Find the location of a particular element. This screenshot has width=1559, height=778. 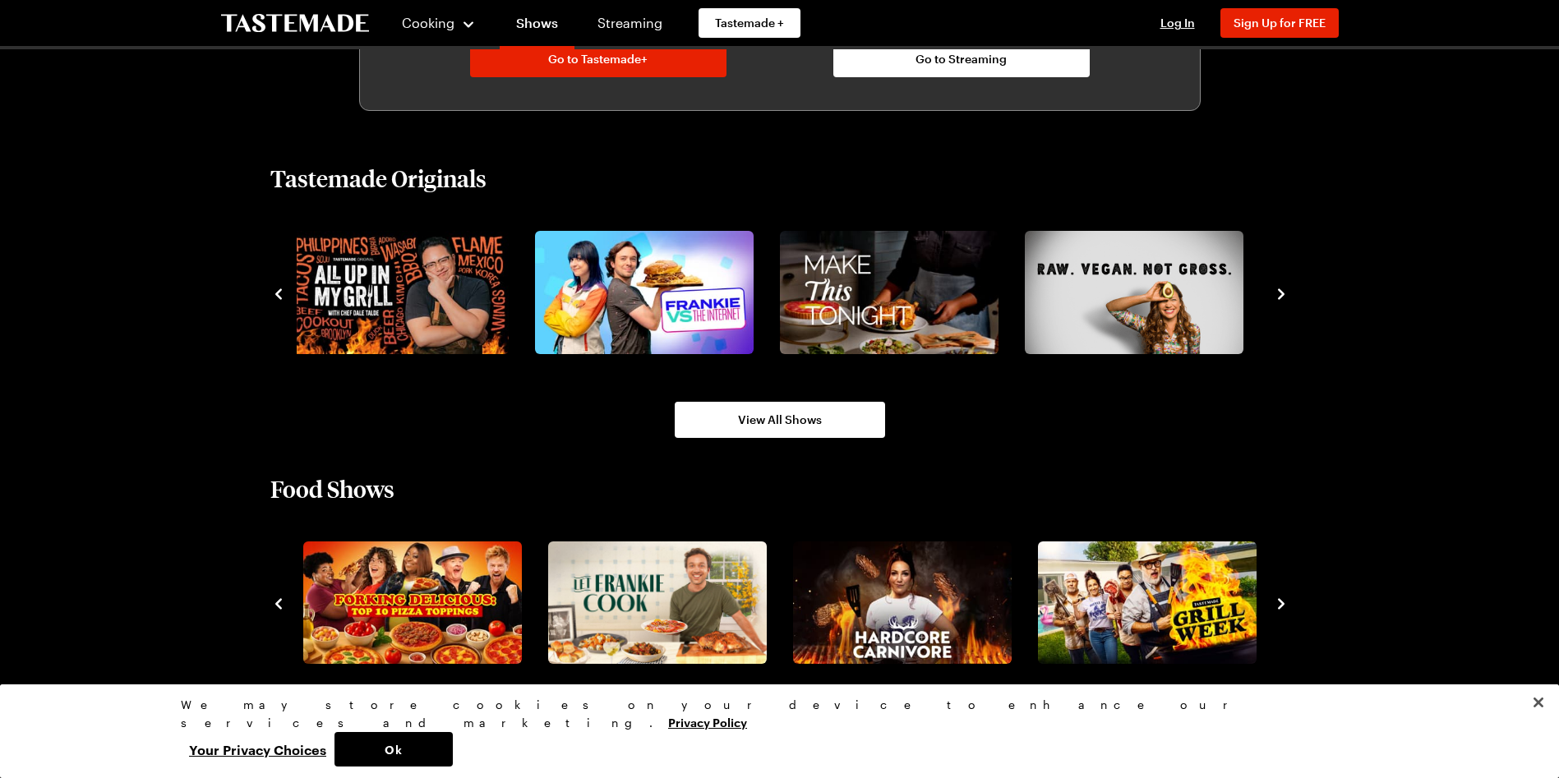

div: 6 / 8 is located at coordinates (651, 293).